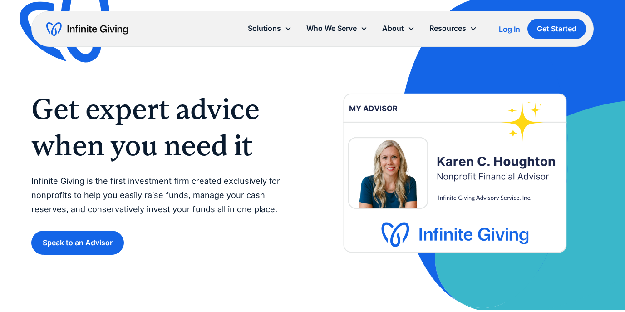  Describe the element at coordinates (163, 127) in the screenshot. I see `h1: Get expert advice when you need it` at that location.